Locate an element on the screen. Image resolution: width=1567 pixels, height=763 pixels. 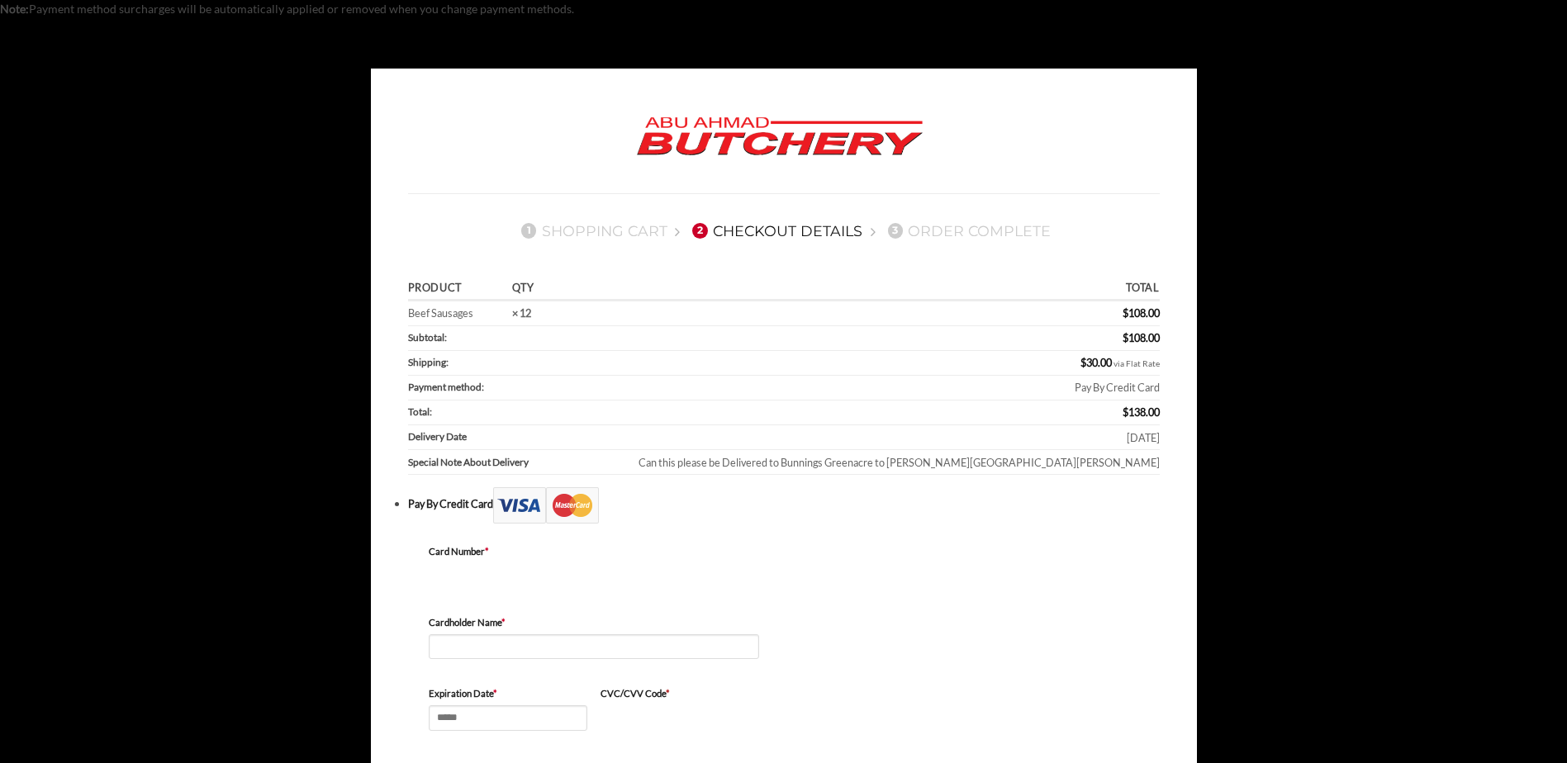
td: Pay By Credit Card is located at coordinates (856, 388).